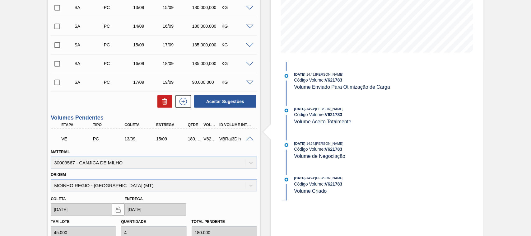  What do you see at coordinates (133, 221) in the screenshot?
I see `label: Quantidade` at bounding box center [133, 221].